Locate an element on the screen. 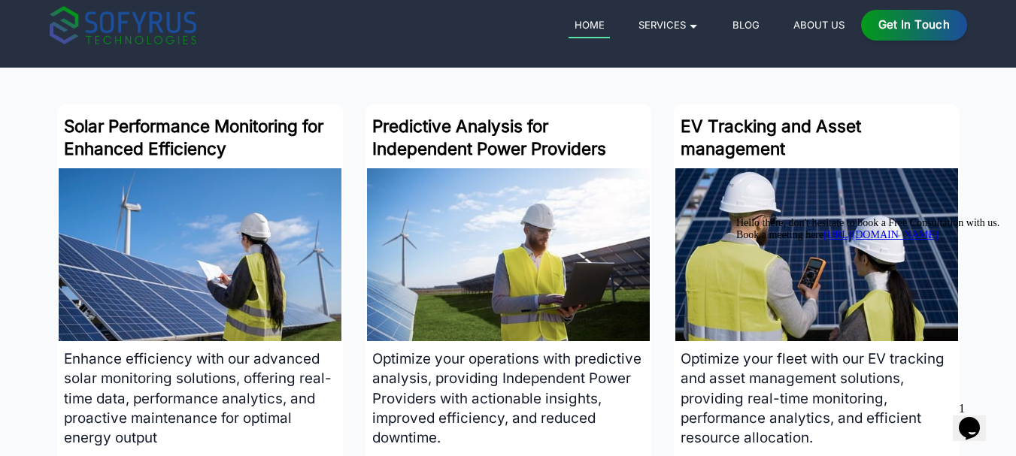 This screenshot has height=456, width=1016. a: Services 🞃 is located at coordinates (668, 25).